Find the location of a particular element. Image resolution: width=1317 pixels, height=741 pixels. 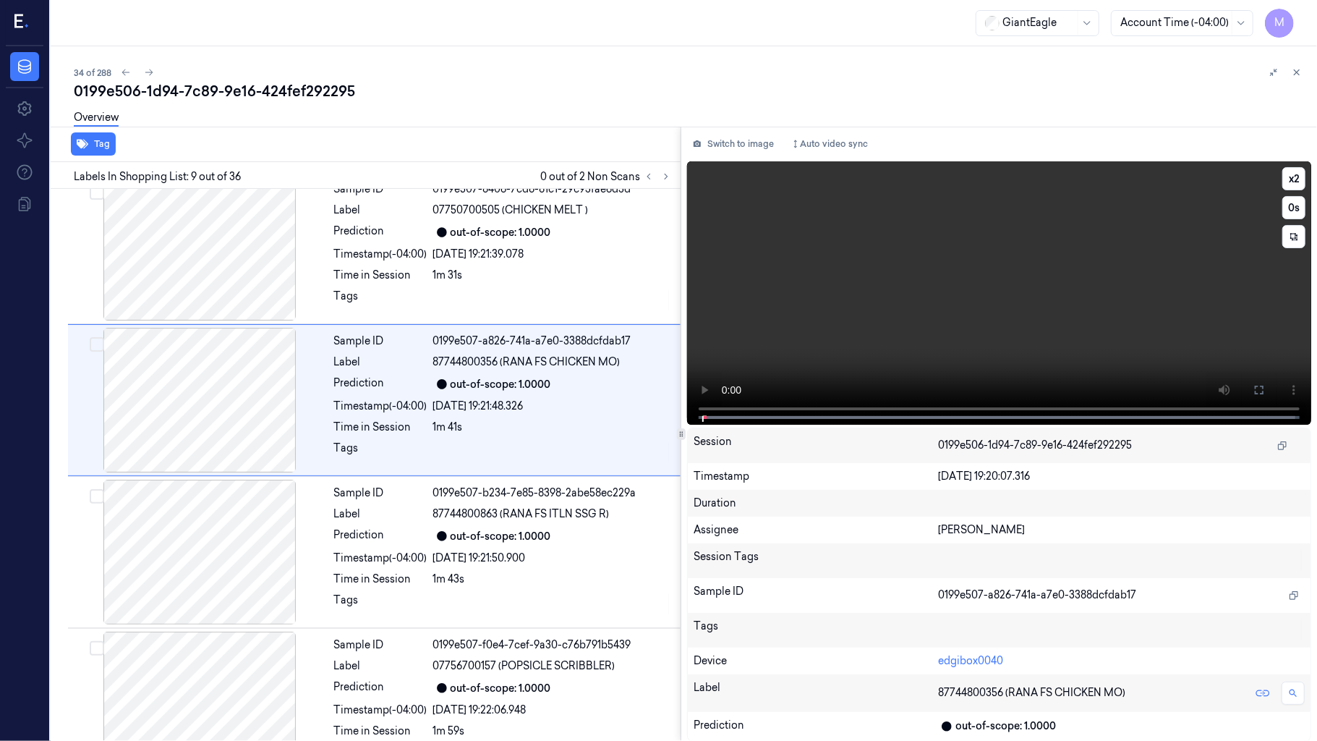

button: Auto video sync is located at coordinates (830, 144).